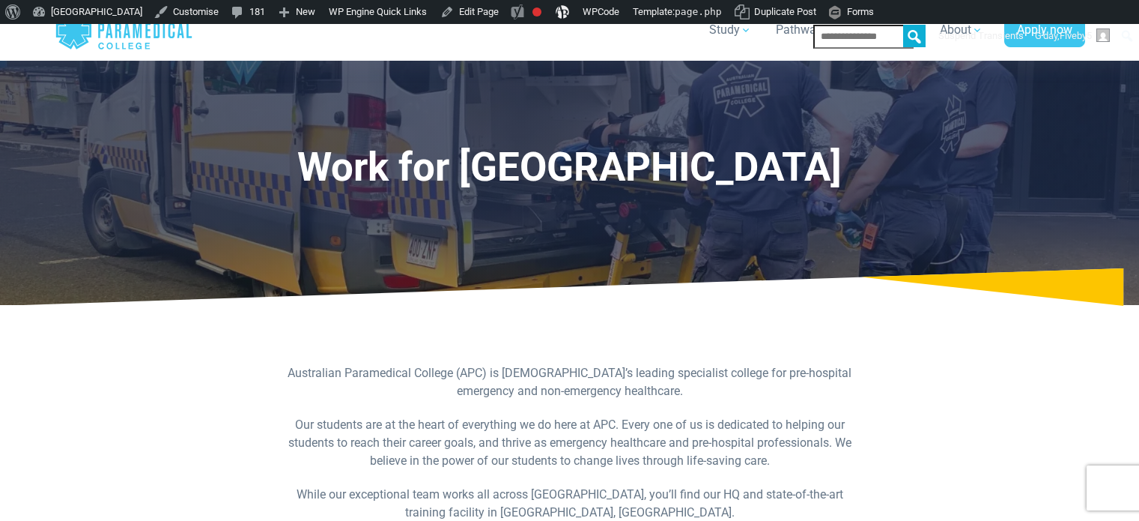  What do you see at coordinates (981, 36) in the screenshot?
I see `a: Suspend Transients` at bounding box center [981, 36].